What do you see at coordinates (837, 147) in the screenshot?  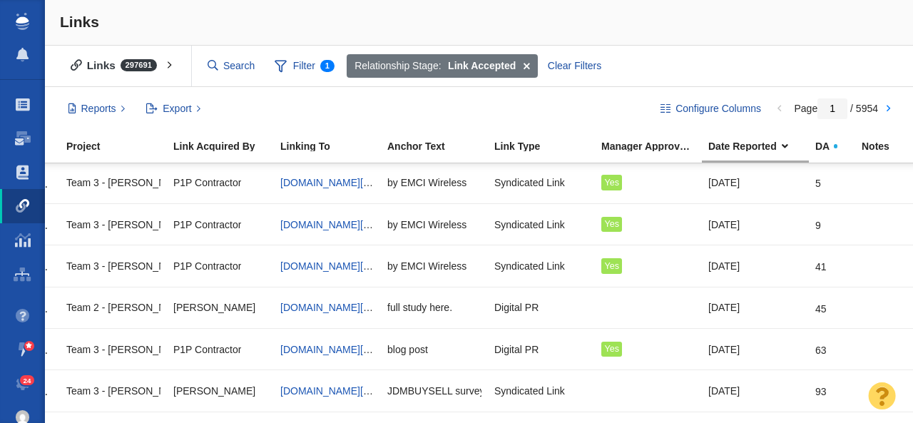 I see `a: DA` at bounding box center [837, 147].